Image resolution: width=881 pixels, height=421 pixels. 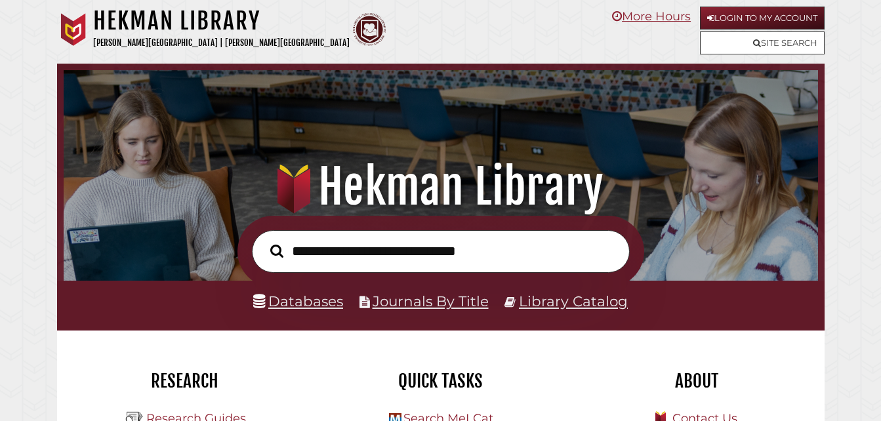 I want to click on h2: Research, so click(x=185, y=381).